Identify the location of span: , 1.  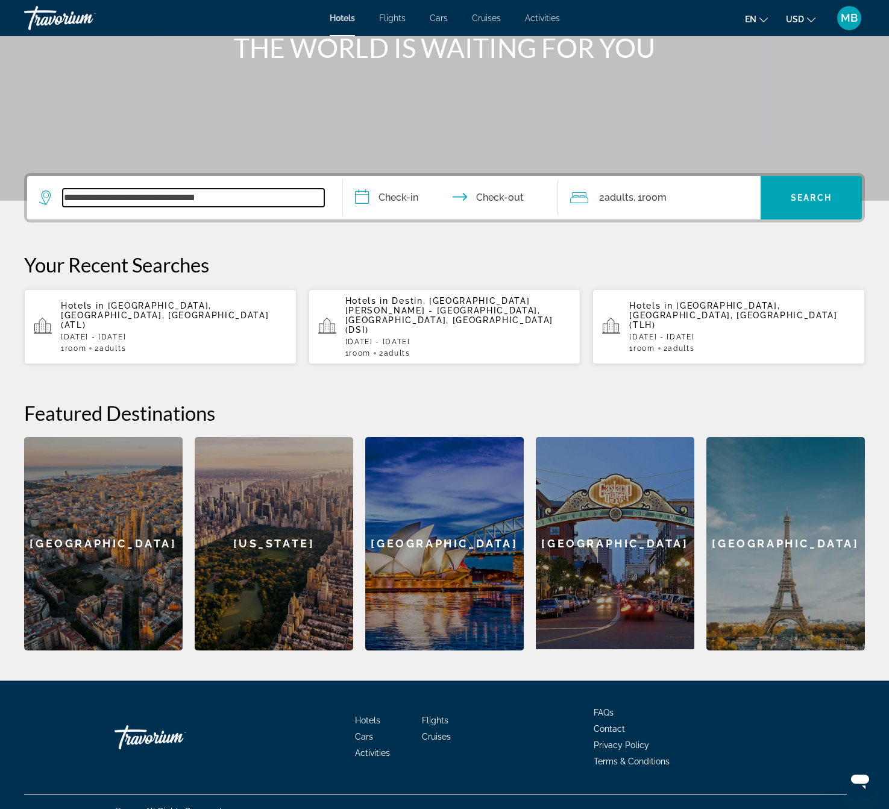
(650, 198).